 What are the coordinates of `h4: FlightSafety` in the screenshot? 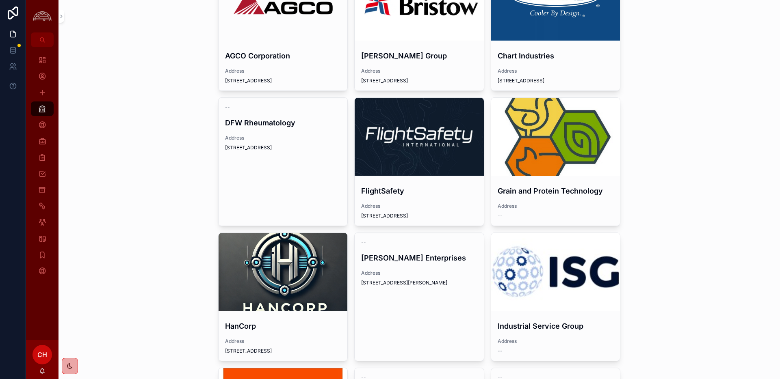 It's located at (419, 191).